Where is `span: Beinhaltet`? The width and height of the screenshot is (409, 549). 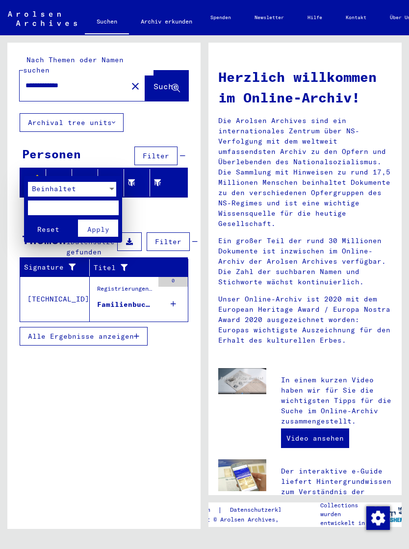 span: Beinhaltet is located at coordinates (54, 189).